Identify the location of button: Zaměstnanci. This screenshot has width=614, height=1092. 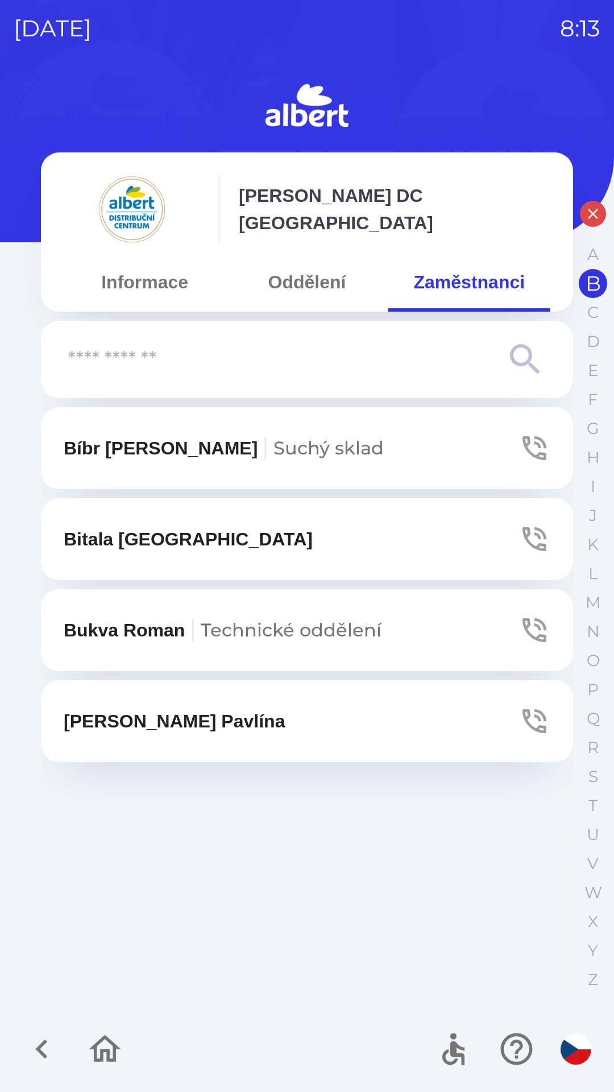
(469, 282).